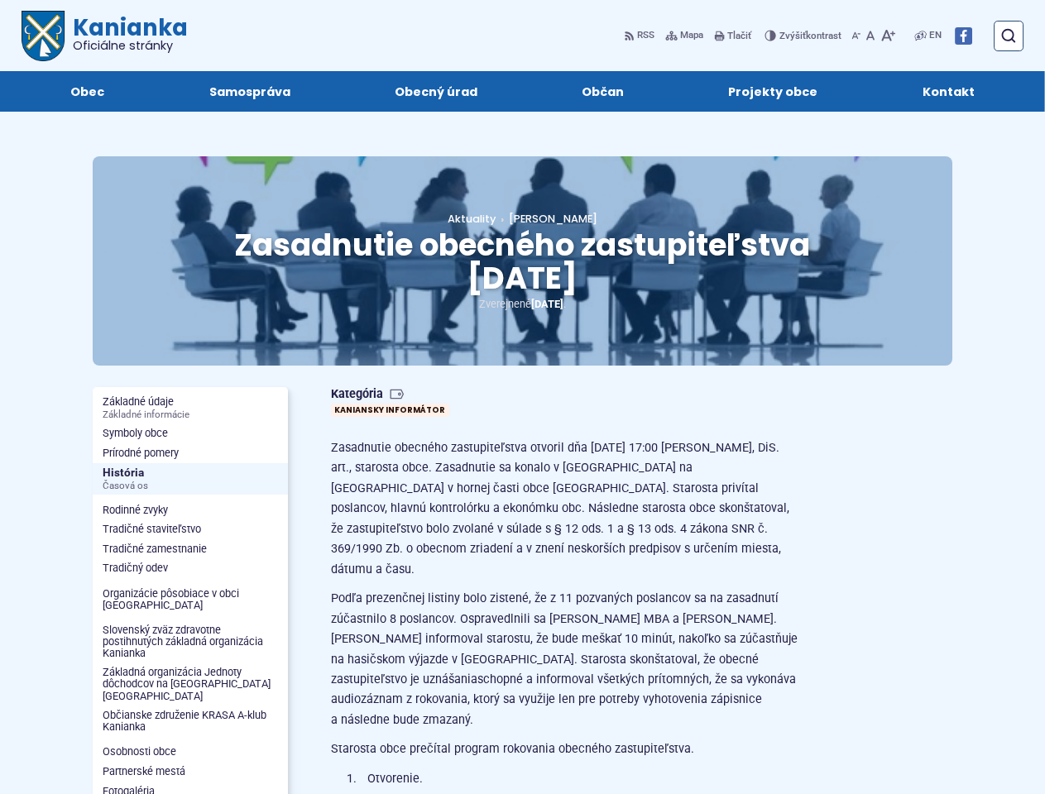 This screenshot has height=794, width=1045. I want to click on a: Tradičný odev, so click(190, 569).